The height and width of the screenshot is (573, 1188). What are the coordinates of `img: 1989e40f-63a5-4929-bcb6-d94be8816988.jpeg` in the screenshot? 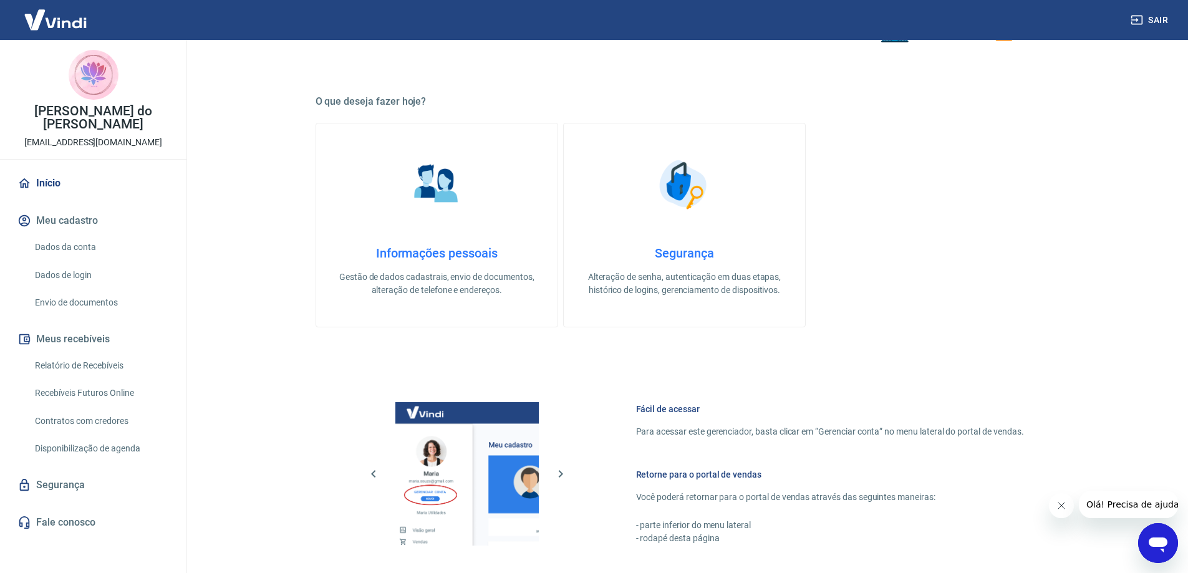 It's located at (94, 75).